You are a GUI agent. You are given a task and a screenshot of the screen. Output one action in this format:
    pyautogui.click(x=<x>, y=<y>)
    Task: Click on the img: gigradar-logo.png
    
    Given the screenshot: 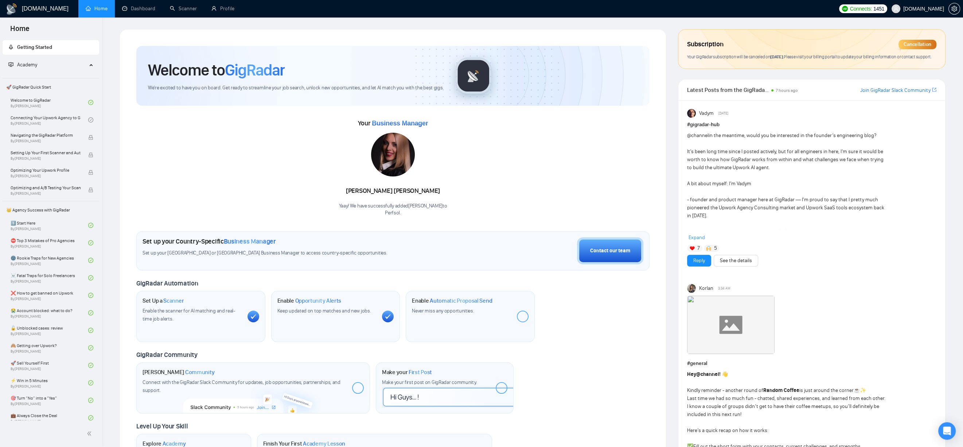 What is the action you would take?
    pyautogui.click(x=473, y=76)
    